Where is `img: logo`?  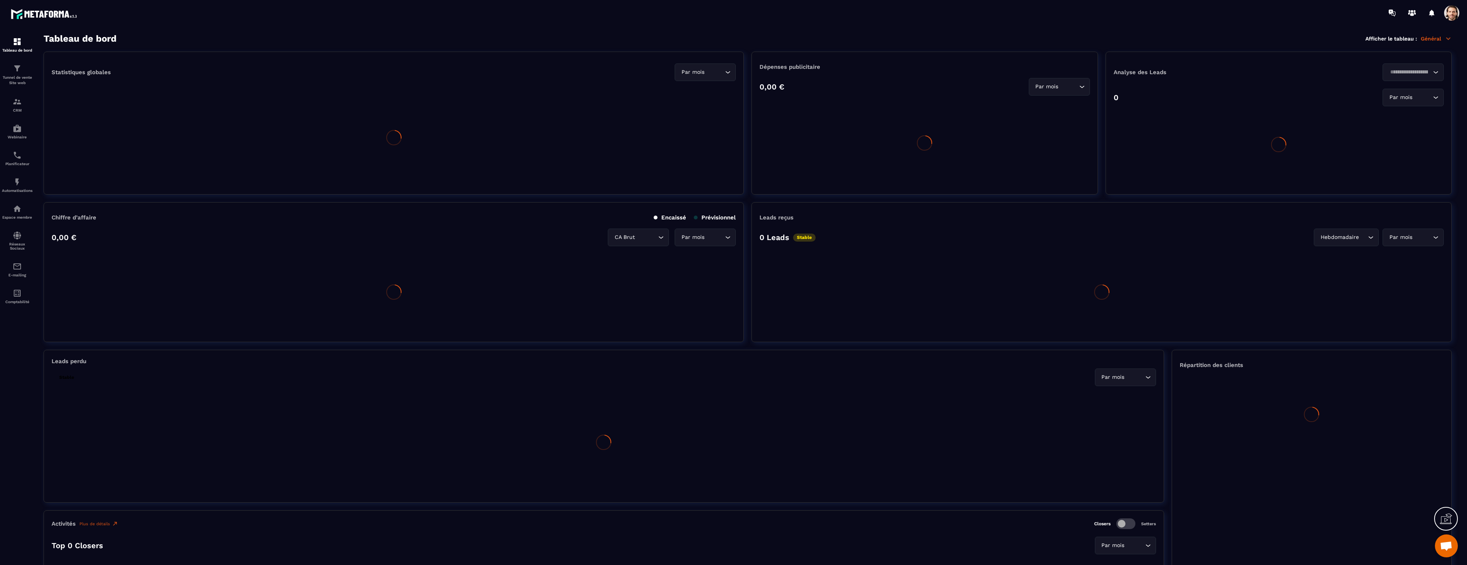 img: logo is located at coordinates (45, 14).